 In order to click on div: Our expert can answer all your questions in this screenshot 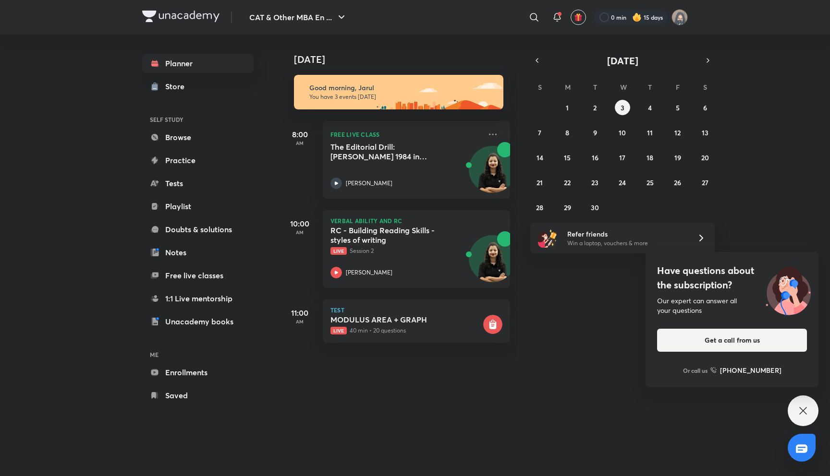, I will do `click(732, 306)`.